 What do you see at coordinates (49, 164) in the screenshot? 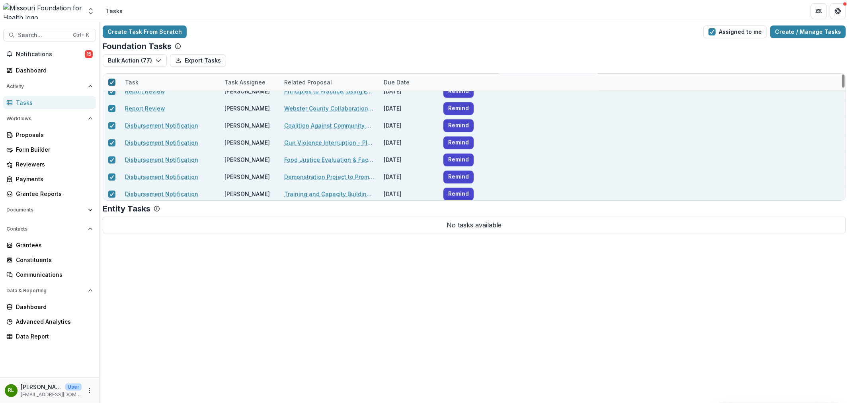
I see `a: Reviewers` at bounding box center [49, 164].